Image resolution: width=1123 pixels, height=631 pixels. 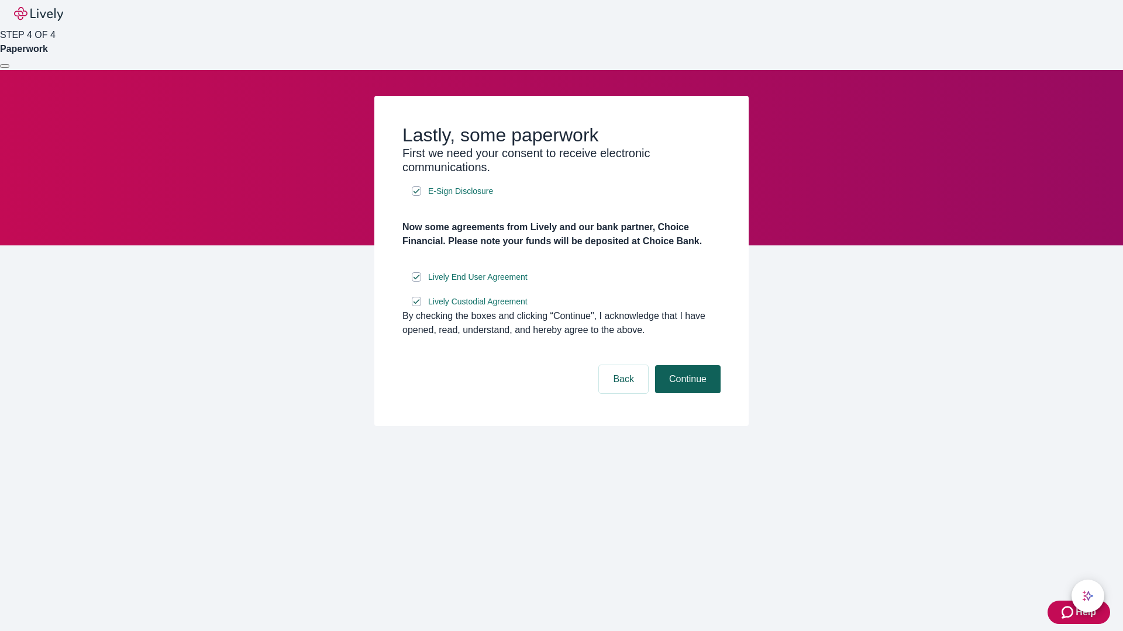 What do you see at coordinates (1078, 613) in the screenshot?
I see `button: Zendesk support iconHelp` at bounding box center [1078, 613].